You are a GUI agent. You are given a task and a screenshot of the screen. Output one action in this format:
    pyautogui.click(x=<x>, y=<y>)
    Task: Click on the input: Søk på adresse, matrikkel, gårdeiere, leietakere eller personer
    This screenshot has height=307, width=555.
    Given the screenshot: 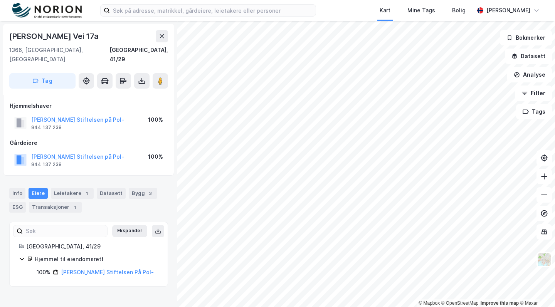 What is the action you would take?
    pyautogui.click(x=213, y=10)
    